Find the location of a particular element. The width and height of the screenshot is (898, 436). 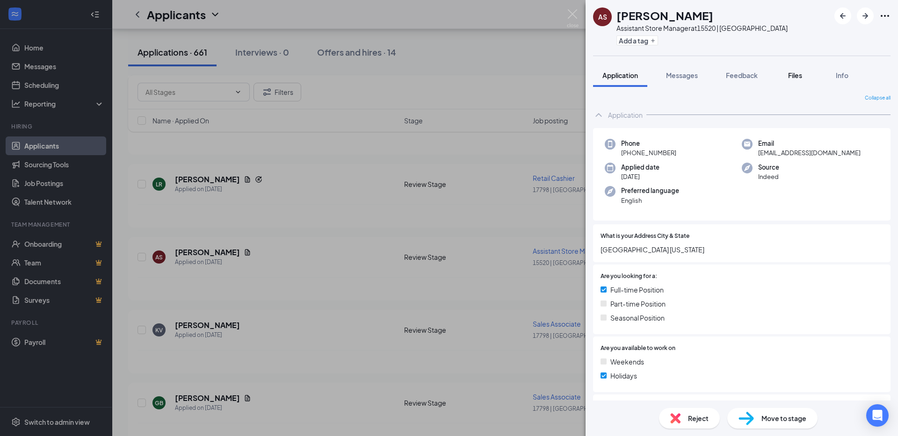

button: PlusAdd a tag is located at coordinates (637, 40).